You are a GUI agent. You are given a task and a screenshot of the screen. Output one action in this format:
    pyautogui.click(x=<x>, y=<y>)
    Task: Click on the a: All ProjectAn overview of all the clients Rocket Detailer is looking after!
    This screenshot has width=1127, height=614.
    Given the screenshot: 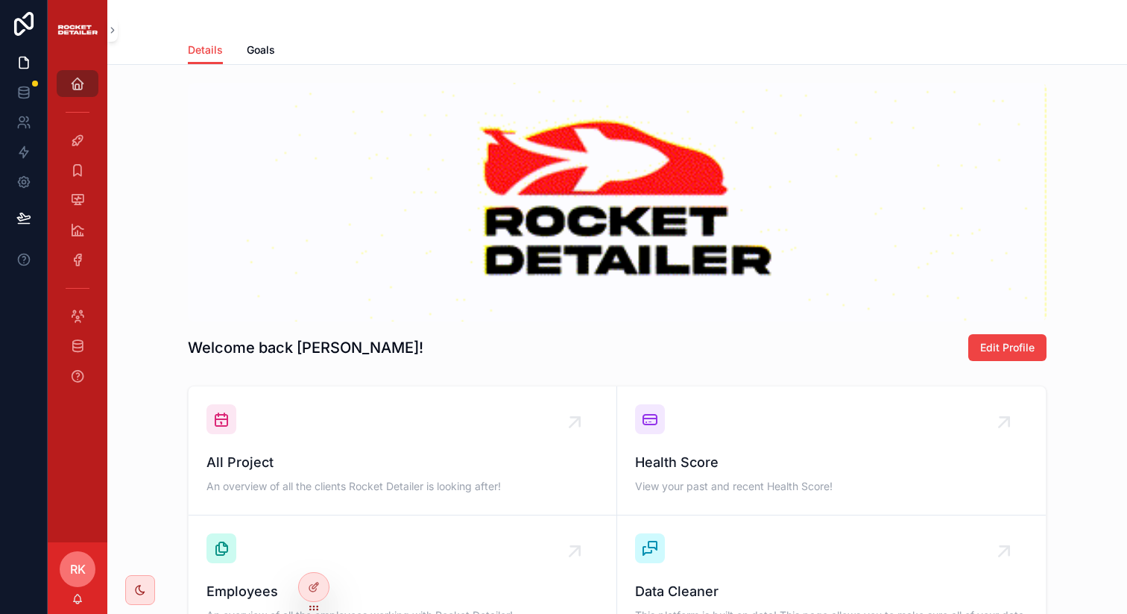 What is the action you would take?
    pyautogui.click(x=403, y=450)
    